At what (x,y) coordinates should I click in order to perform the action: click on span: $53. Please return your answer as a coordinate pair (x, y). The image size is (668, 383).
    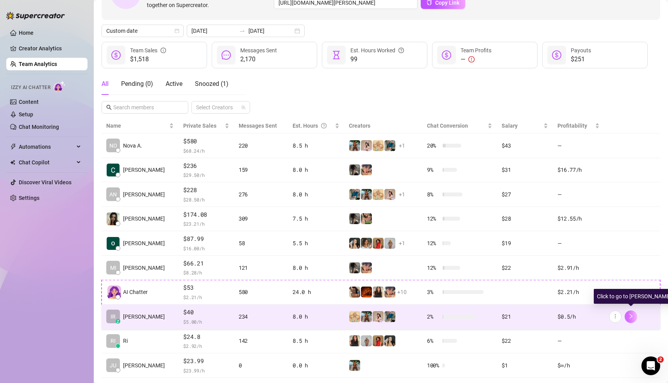
    Looking at the image, I should click on (206, 288).